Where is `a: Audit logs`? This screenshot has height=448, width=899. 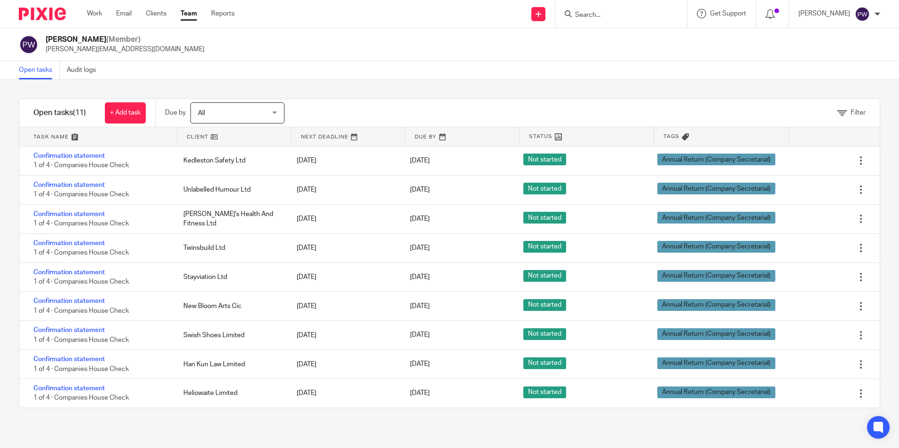
a: Audit logs is located at coordinates (85, 70).